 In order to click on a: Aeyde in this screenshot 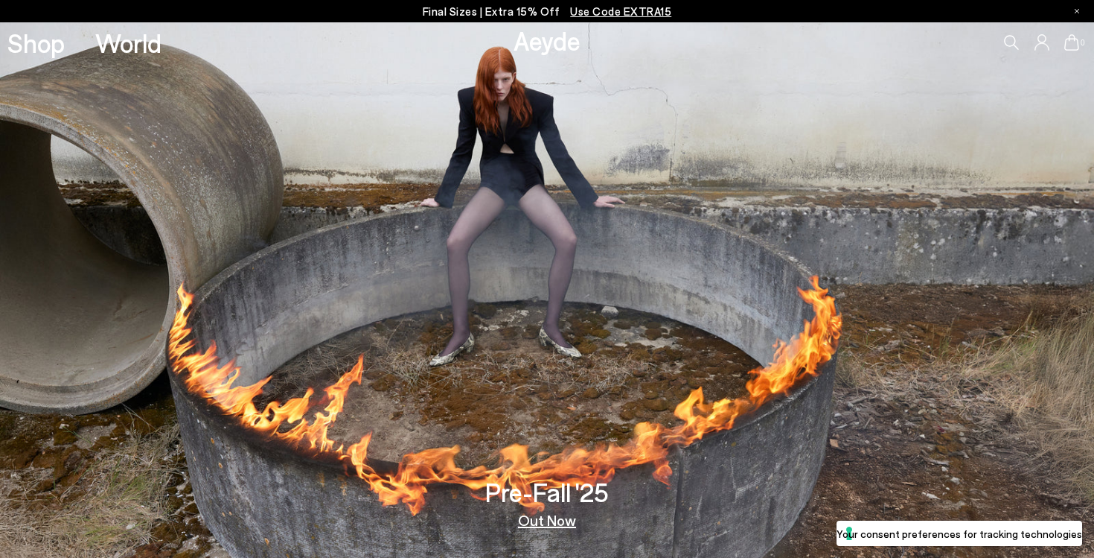, I will do `click(547, 40)`.